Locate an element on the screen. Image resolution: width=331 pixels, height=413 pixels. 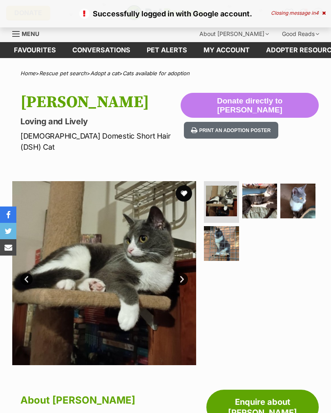
div: Good Reads is located at coordinates (300, 34).